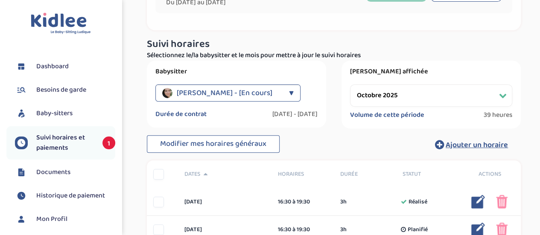  Describe the element at coordinates (21, 114) in the screenshot. I see `img: babysitters.svg` at that location.